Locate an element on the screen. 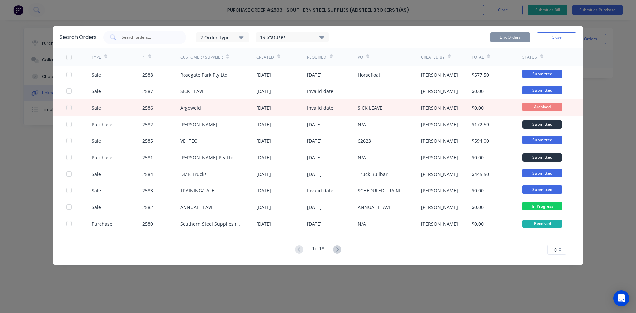 Image resolution: width=636 pixels, height=313 pixels. div: 2588 is located at coordinates (148, 75).